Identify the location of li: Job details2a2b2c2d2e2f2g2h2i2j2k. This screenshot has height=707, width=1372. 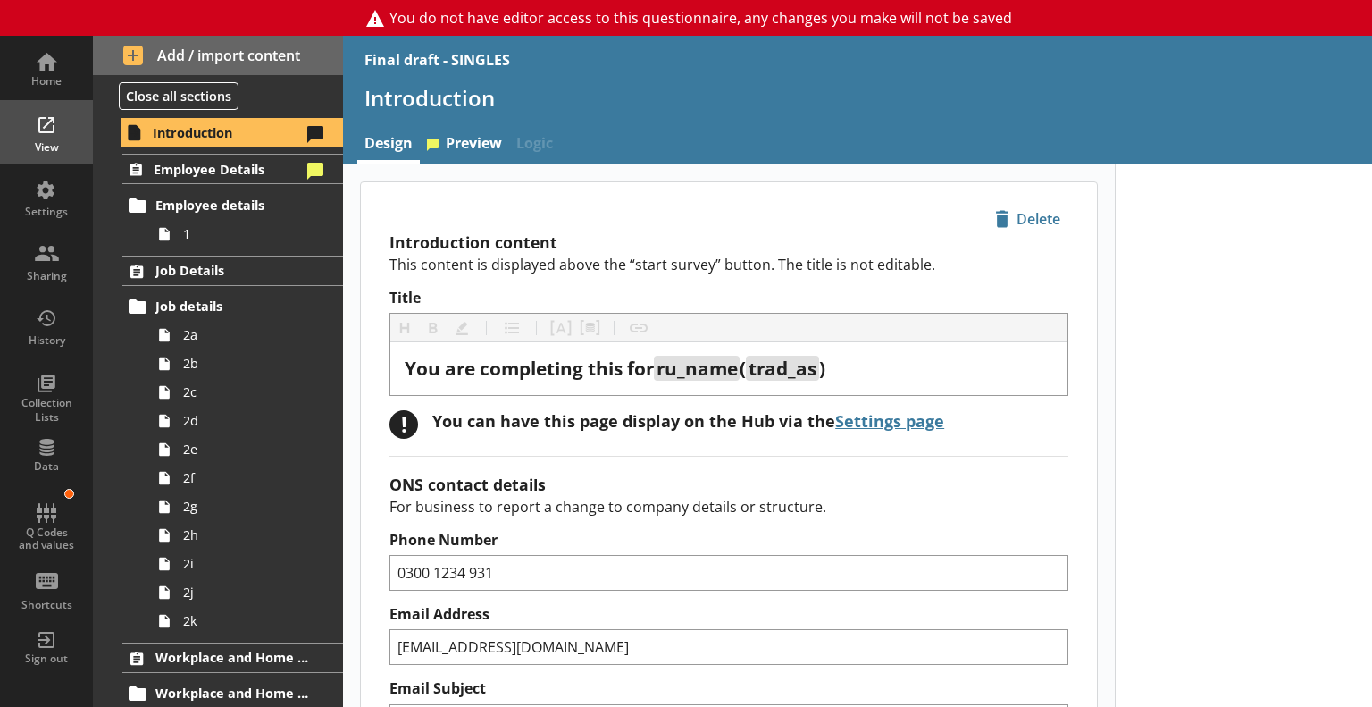
(237, 464).